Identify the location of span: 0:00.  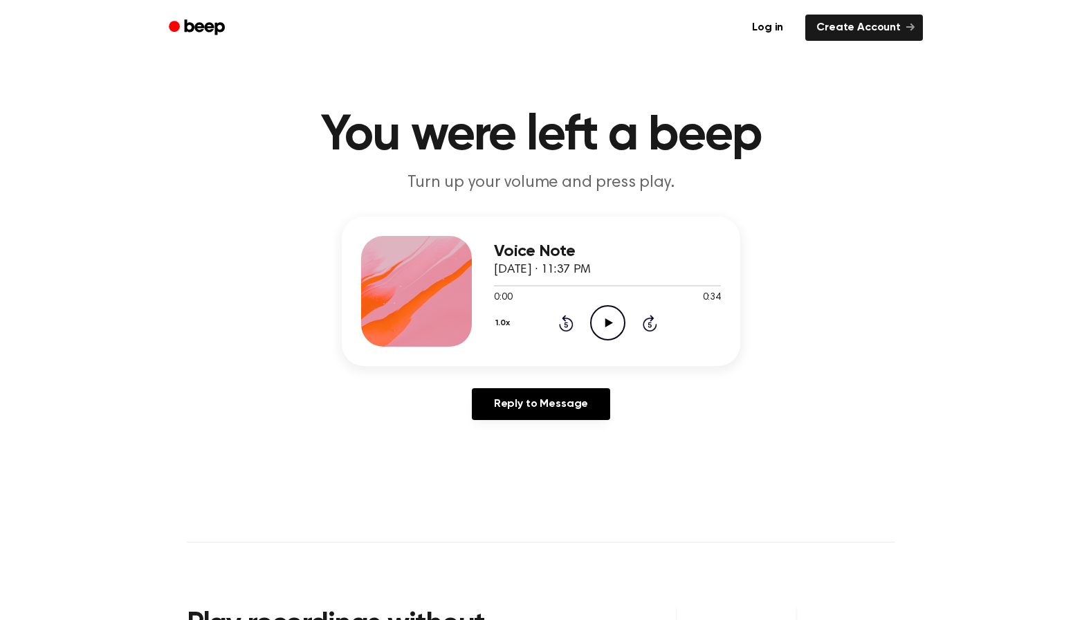
(503, 297).